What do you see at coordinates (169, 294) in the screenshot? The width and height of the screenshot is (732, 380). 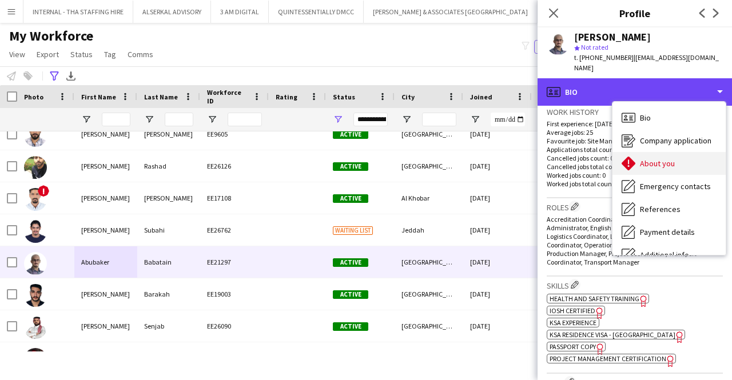 I see `div: Barakah` at bounding box center [169, 294].